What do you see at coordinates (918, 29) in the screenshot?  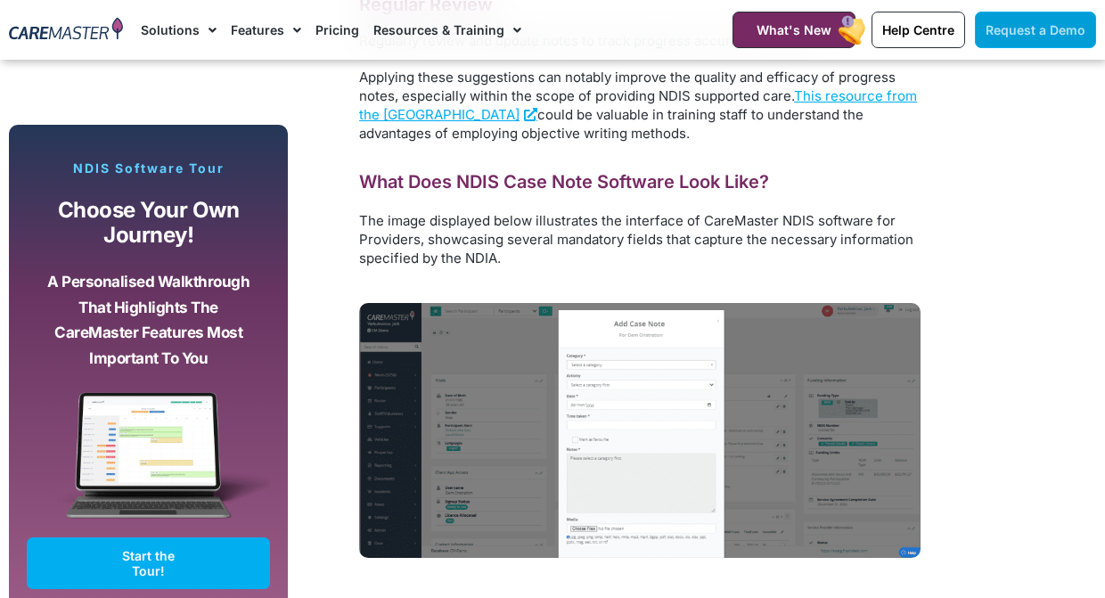 I see `a: Help Centre` at bounding box center [918, 29].